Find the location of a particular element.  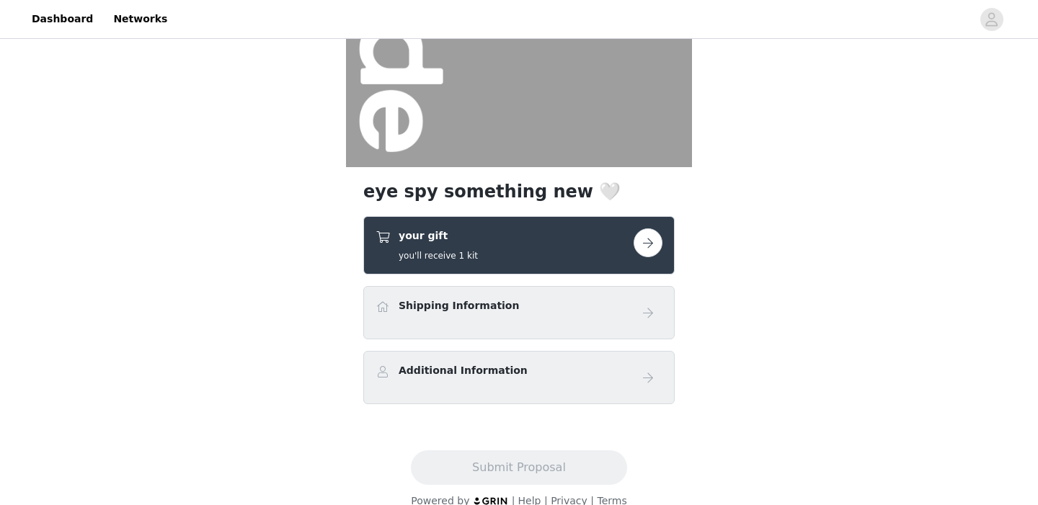

h4: Shipping Information is located at coordinates (459, 306).